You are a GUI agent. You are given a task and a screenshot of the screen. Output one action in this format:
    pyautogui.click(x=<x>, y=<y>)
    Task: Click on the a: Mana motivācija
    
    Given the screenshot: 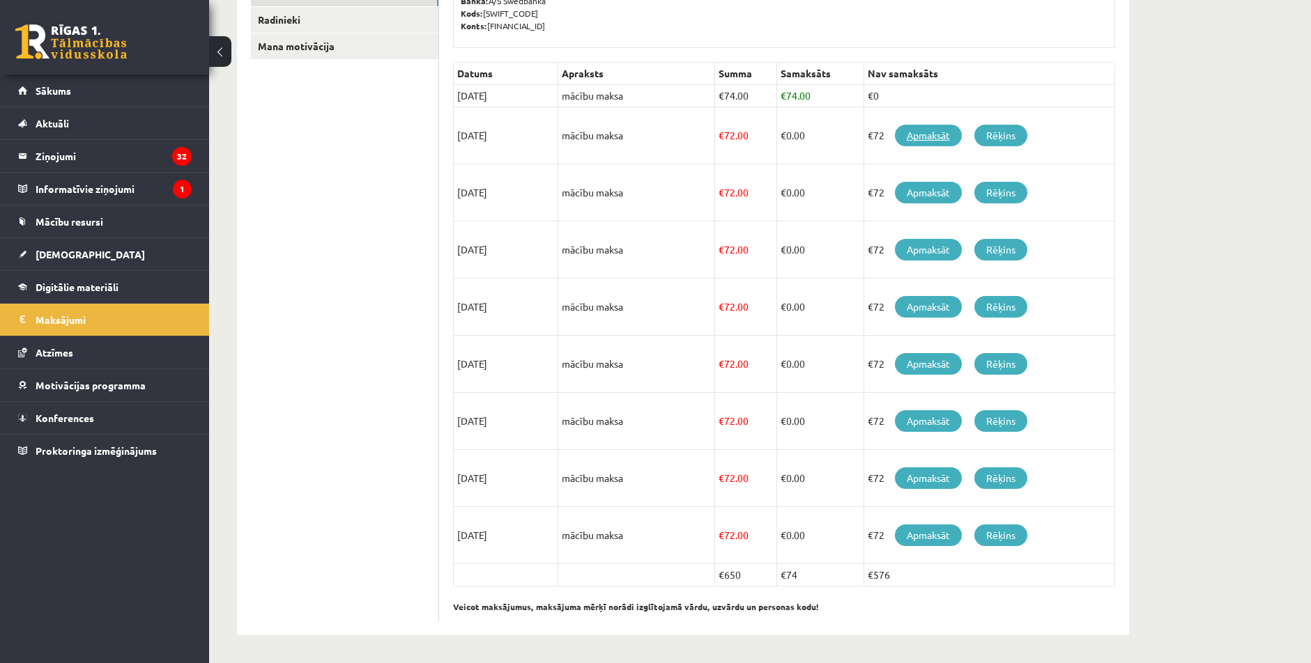 What is the action you would take?
    pyautogui.click(x=344, y=46)
    